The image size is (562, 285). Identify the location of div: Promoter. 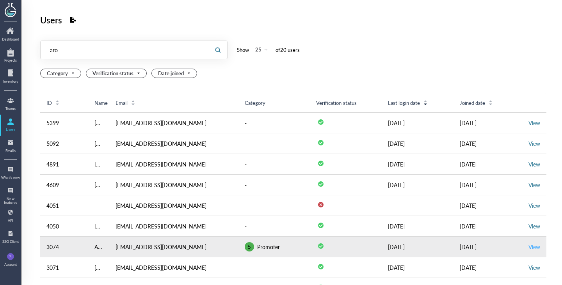
(268, 247).